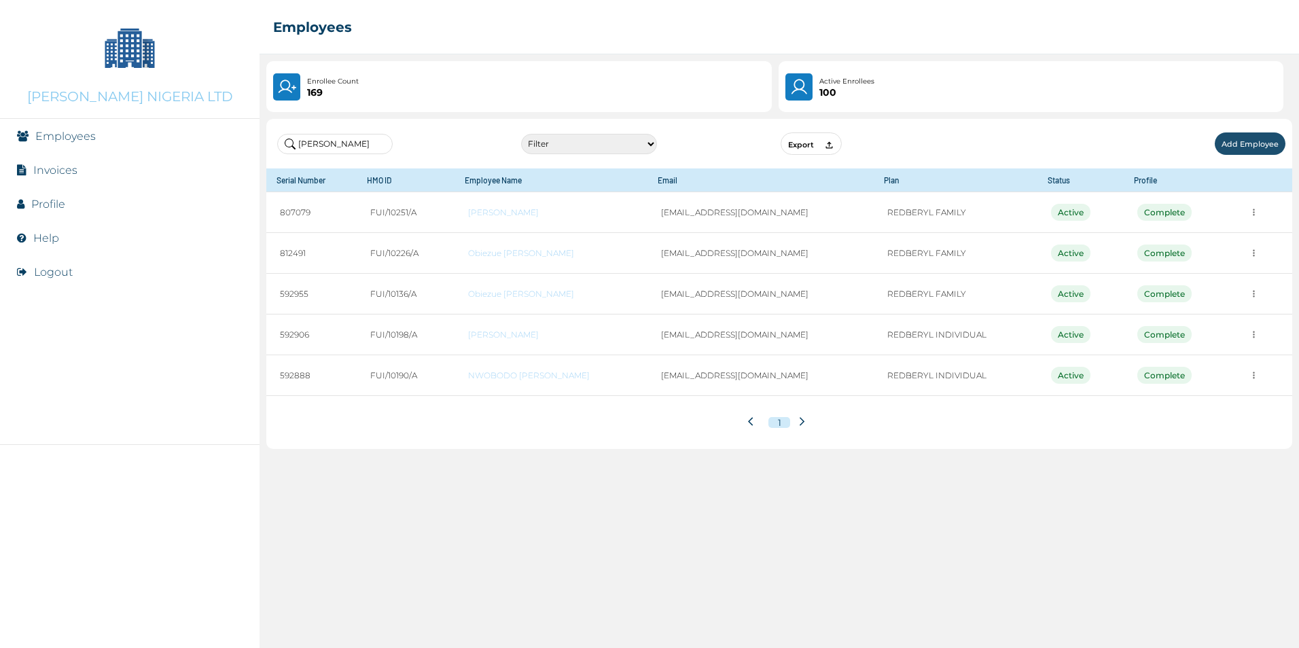  Describe the element at coordinates (55, 170) in the screenshot. I see `a: Invoices` at that location.